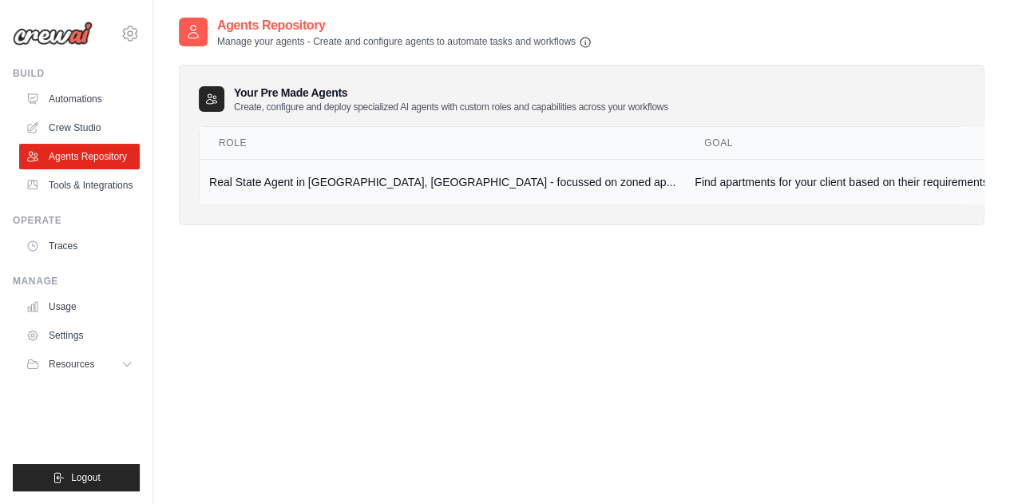 This screenshot has width=1010, height=504. I want to click on h2: Agents Repository, so click(404, 26).